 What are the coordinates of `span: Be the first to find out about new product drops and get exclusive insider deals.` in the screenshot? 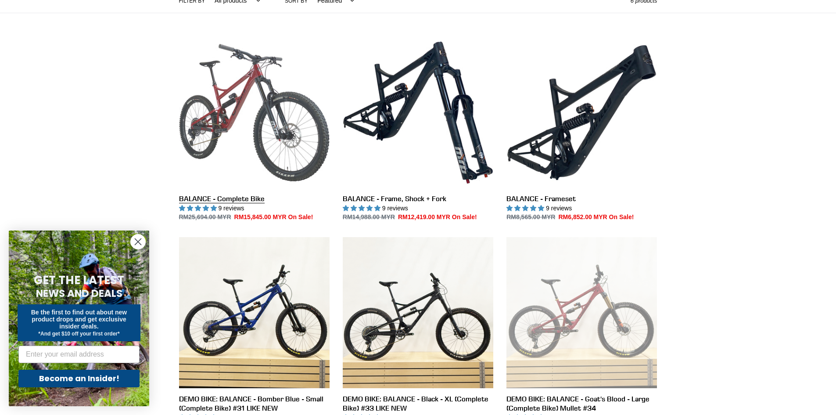 It's located at (79, 319).